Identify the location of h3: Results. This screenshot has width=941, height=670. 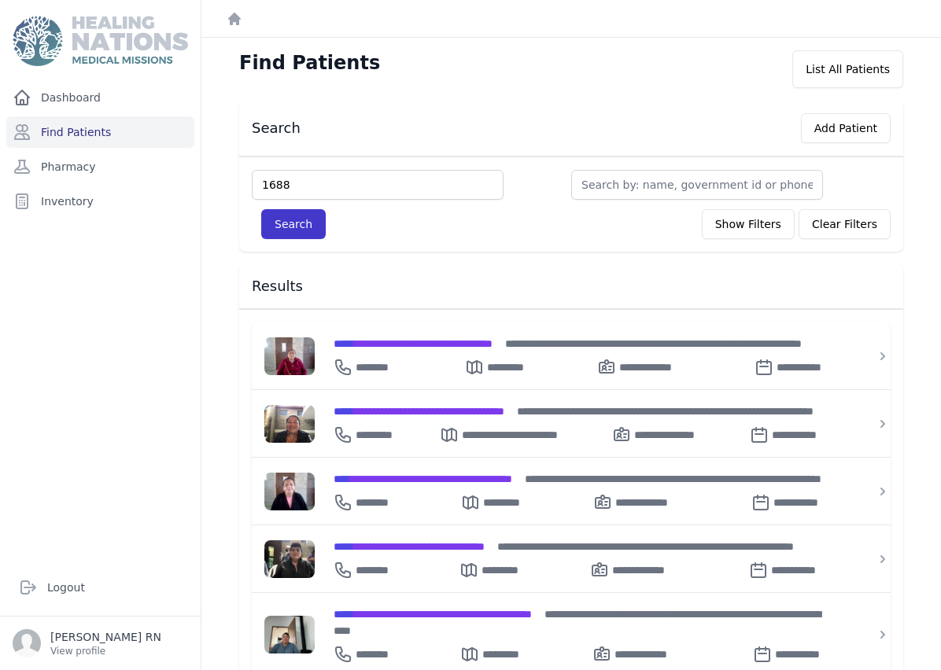
(571, 286).